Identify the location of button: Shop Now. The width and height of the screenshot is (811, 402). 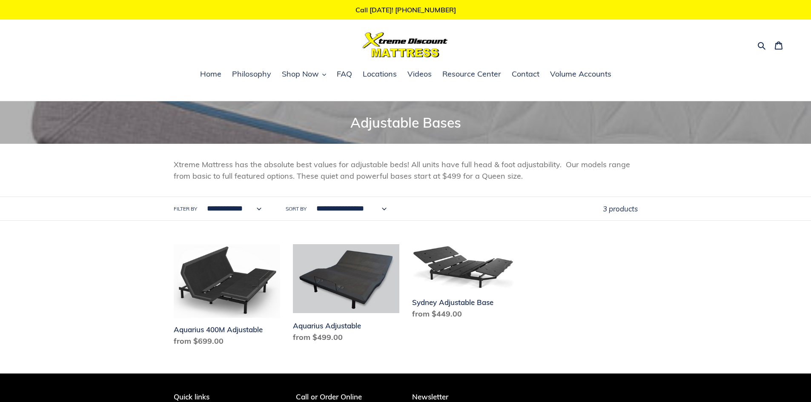
(304, 75).